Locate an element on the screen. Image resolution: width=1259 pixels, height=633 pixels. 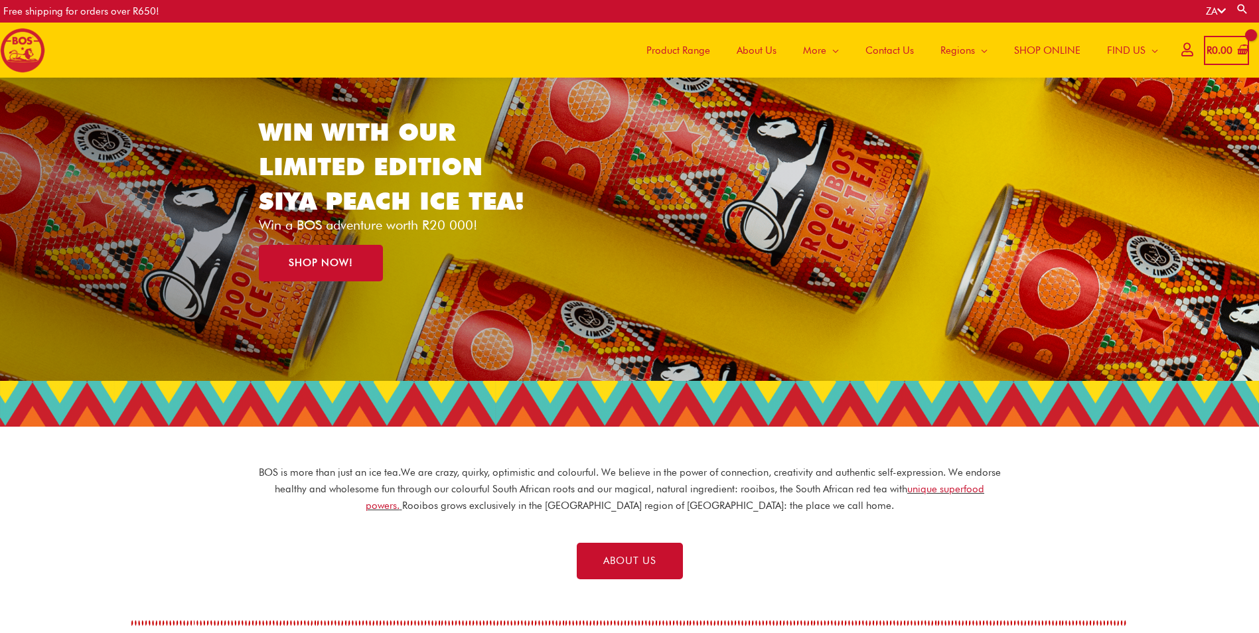
a: Search button is located at coordinates (1242, 9).